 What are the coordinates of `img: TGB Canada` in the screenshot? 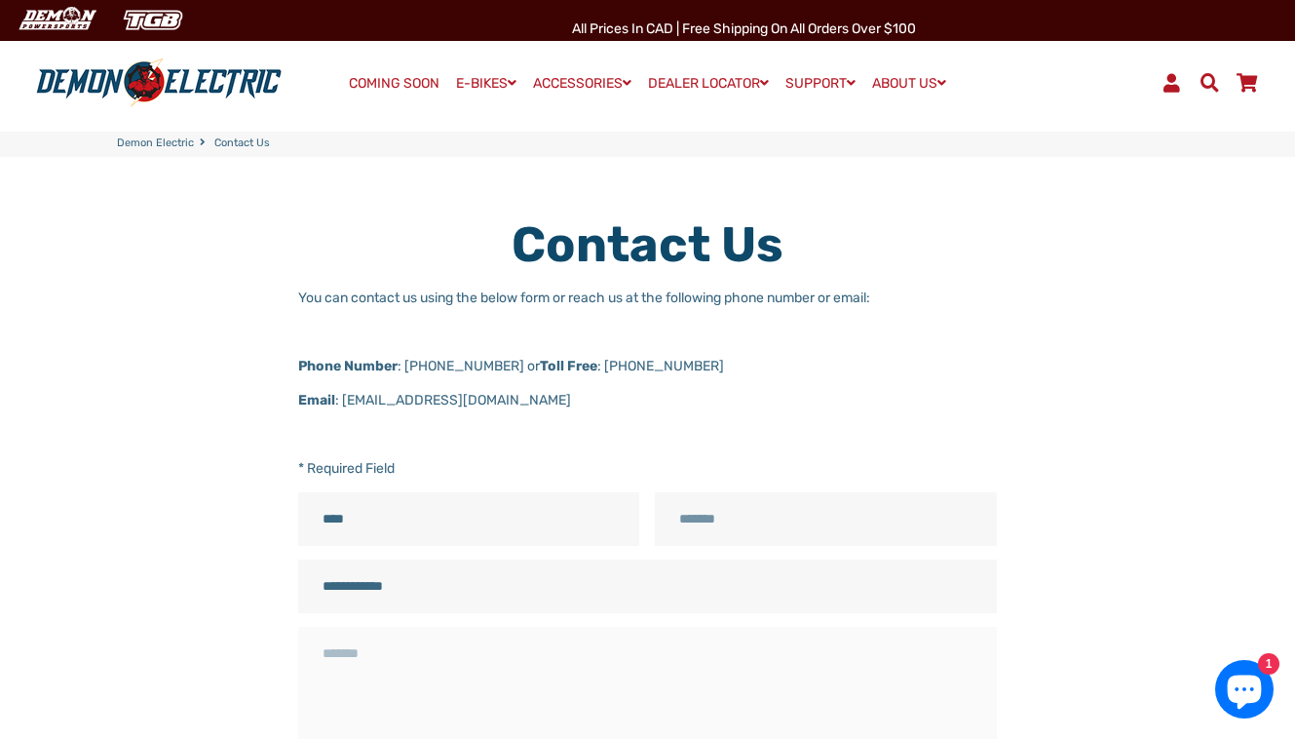 It's located at (153, 19).